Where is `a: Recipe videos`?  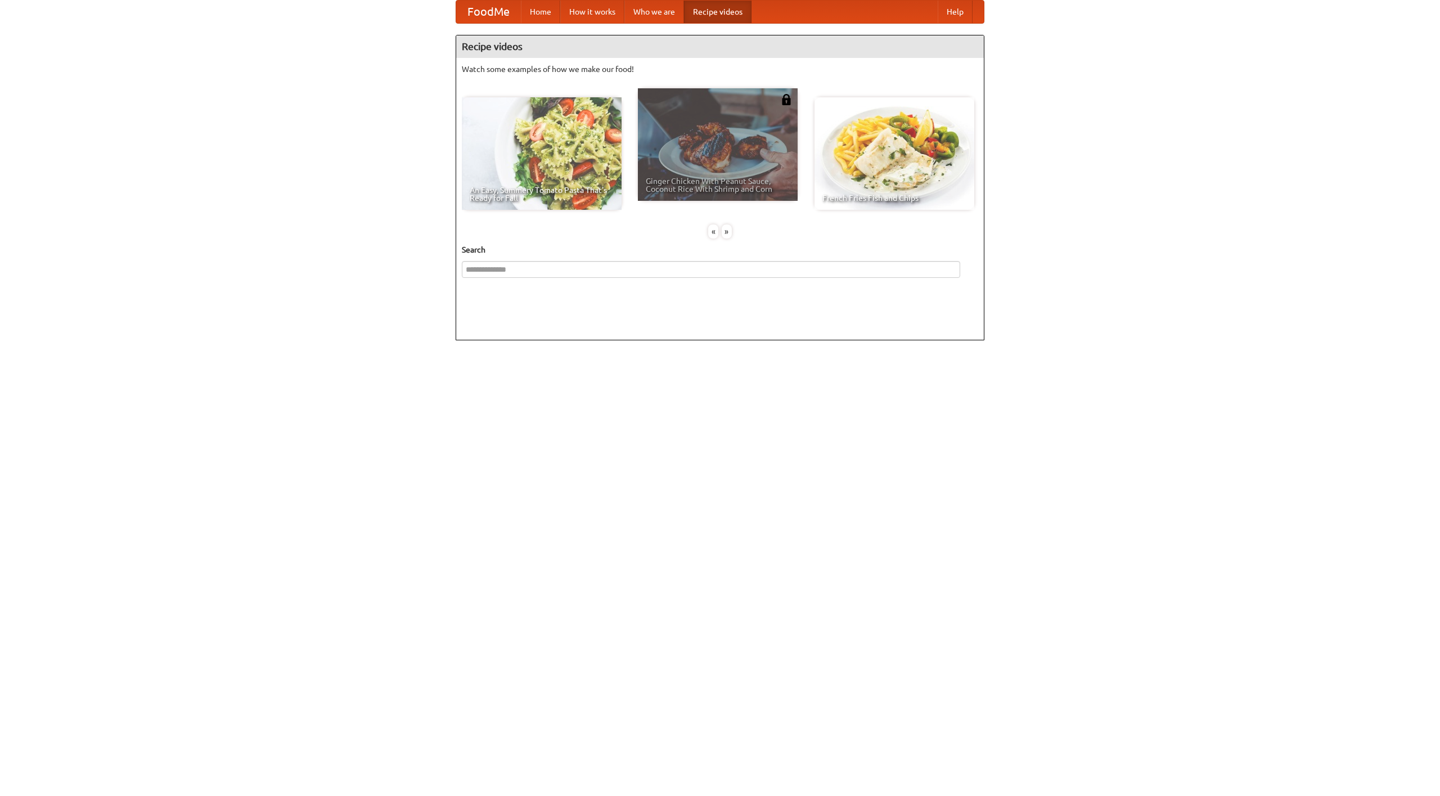
a: Recipe videos is located at coordinates (718, 12).